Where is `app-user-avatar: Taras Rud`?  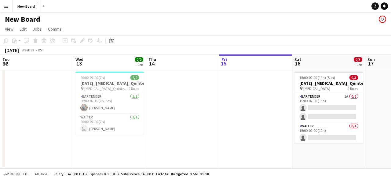 app-user-avatar: Taras Rud is located at coordinates (382, 19).